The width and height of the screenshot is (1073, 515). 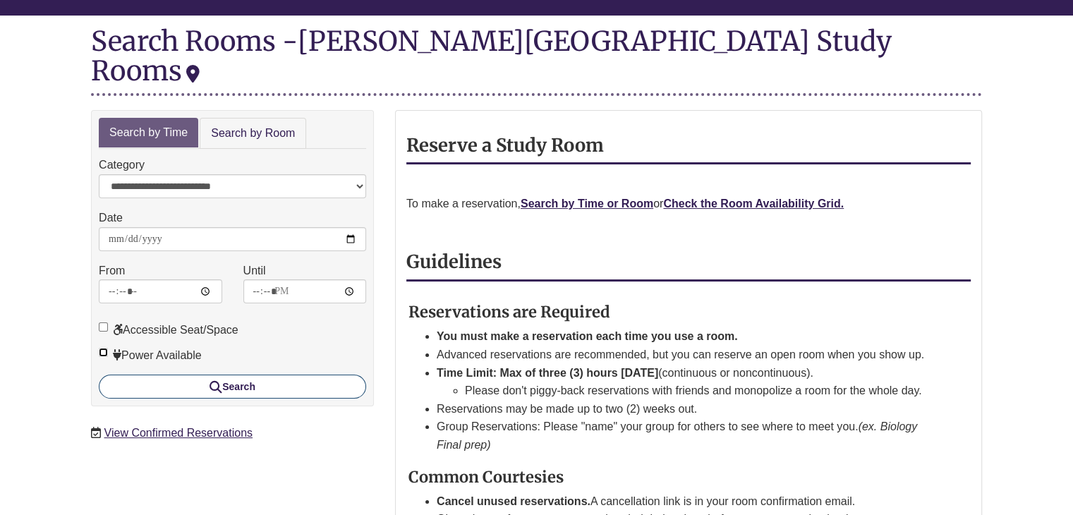 What do you see at coordinates (111, 271) in the screenshot?
I see `label: From` at bounding box center [111, 271].